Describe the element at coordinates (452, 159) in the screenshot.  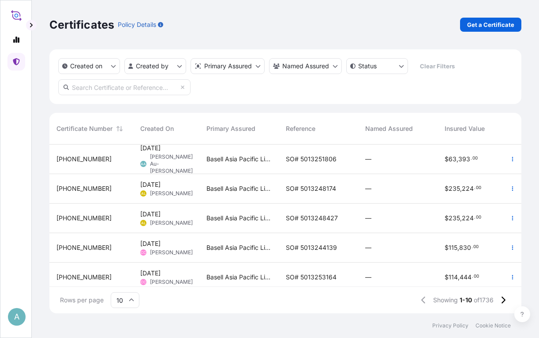
I see `span: 63` at that location.